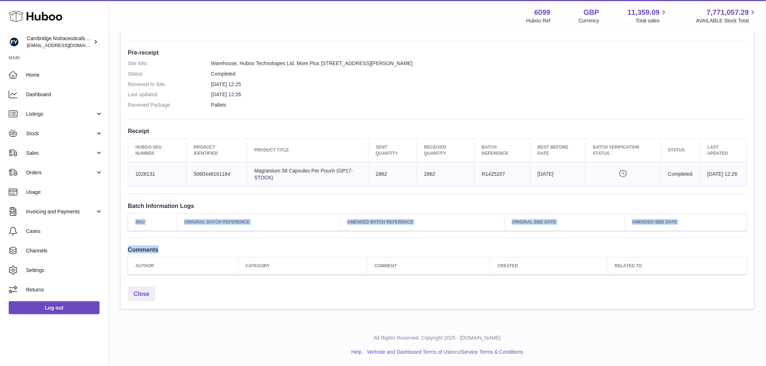  What do you see at coordinates (59, 42) in the screenshot?
I see `div: Cambridge Nutraceuticals Ltd` at bounding box center [59, 42].